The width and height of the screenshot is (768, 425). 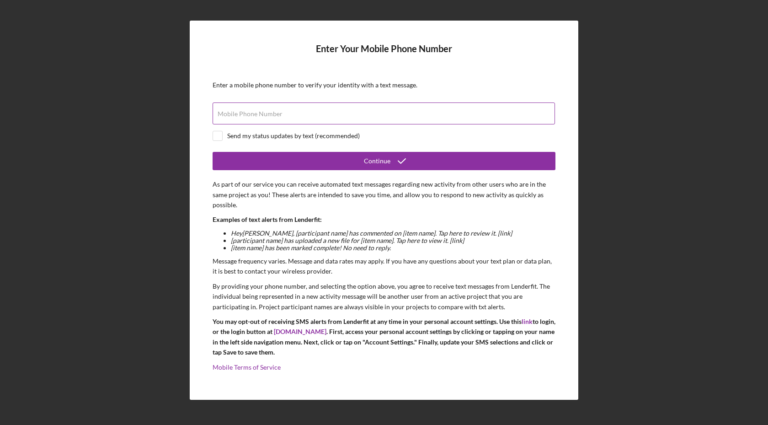 I want to click on label: Mobile Phone Number, so click(x=250, y=114).